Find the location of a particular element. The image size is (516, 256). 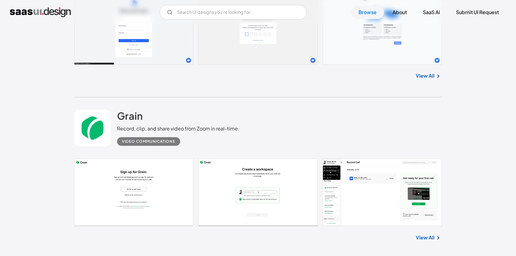

a: Submit UI Request is located at coordinates (477, 12).